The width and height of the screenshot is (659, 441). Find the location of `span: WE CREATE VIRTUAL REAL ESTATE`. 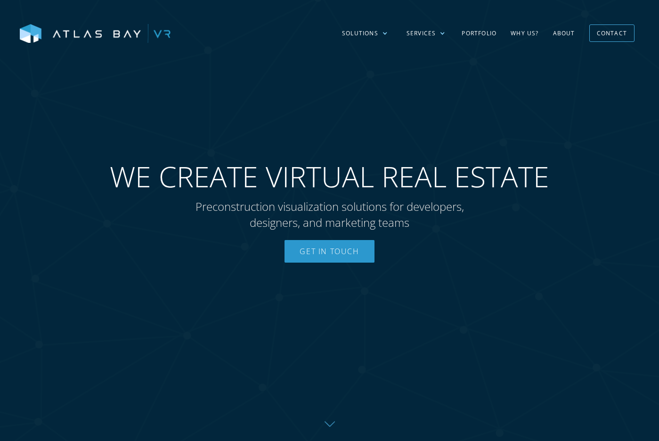

span: WE CREATE VIRTUAL REAL ESTATE is located at coordinates (329, 177).